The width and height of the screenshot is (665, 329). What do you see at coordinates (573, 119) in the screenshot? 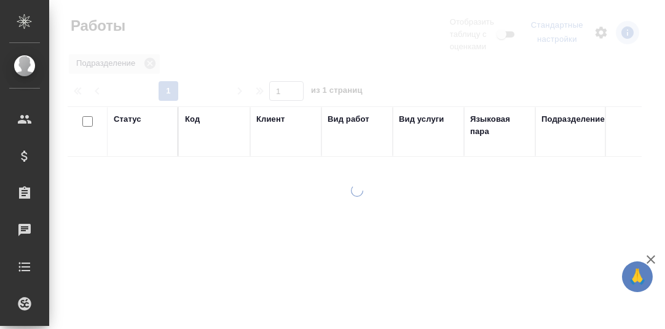
I see `div: Подразделение` at bounding box center [573, 119].